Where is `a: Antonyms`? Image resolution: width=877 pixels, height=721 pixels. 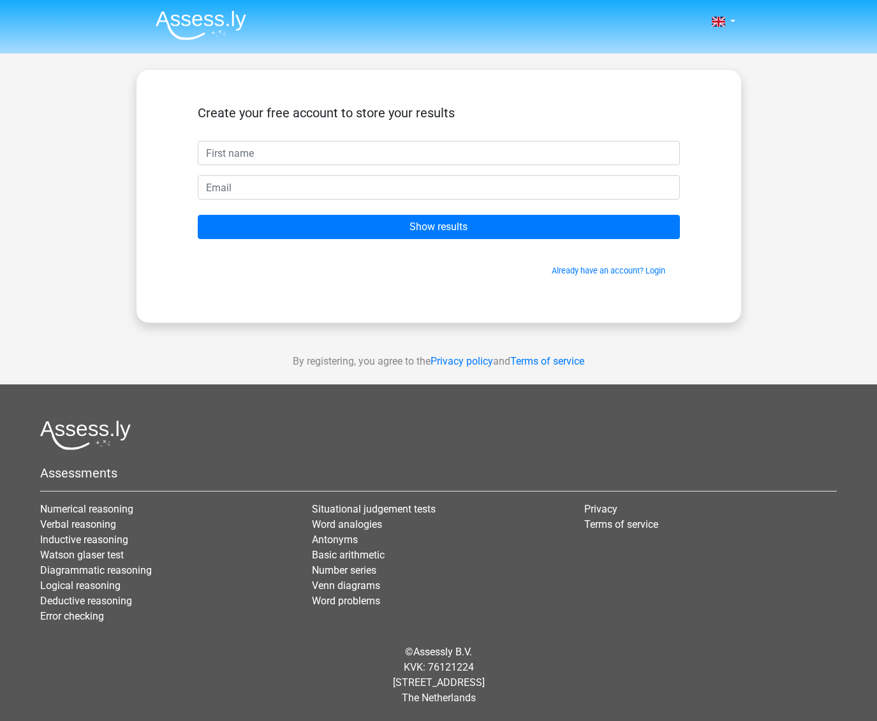 a: Antonyms is located at coordinates (335, 539).